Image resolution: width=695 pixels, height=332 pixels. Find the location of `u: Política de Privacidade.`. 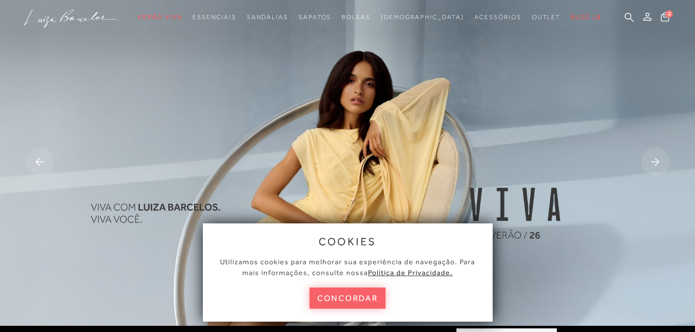

u: Política de Privacidade. is located at coordinates (410, 273).